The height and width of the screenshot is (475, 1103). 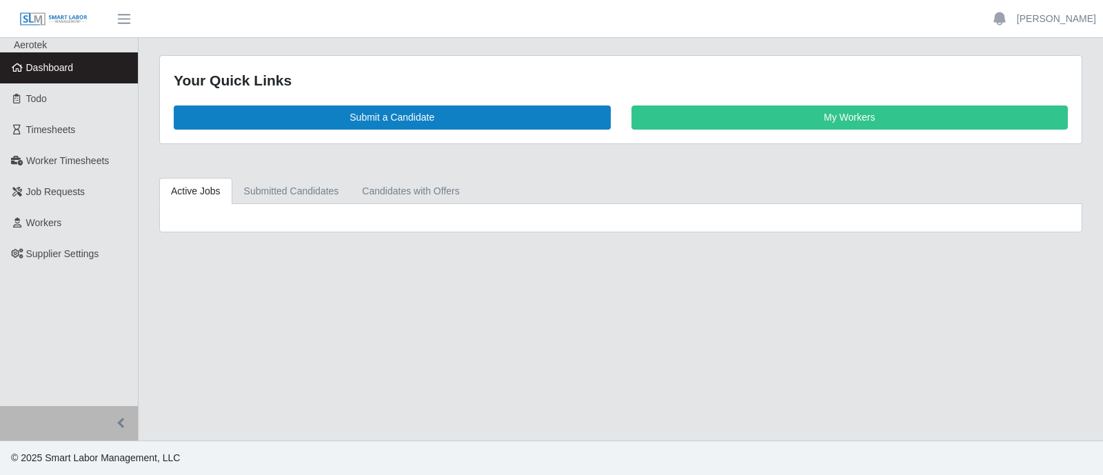 What do you see at coordinates (410, 191) in the screenshot?
I see `a: Candidates with Offers` at bounding box center [410, 191].